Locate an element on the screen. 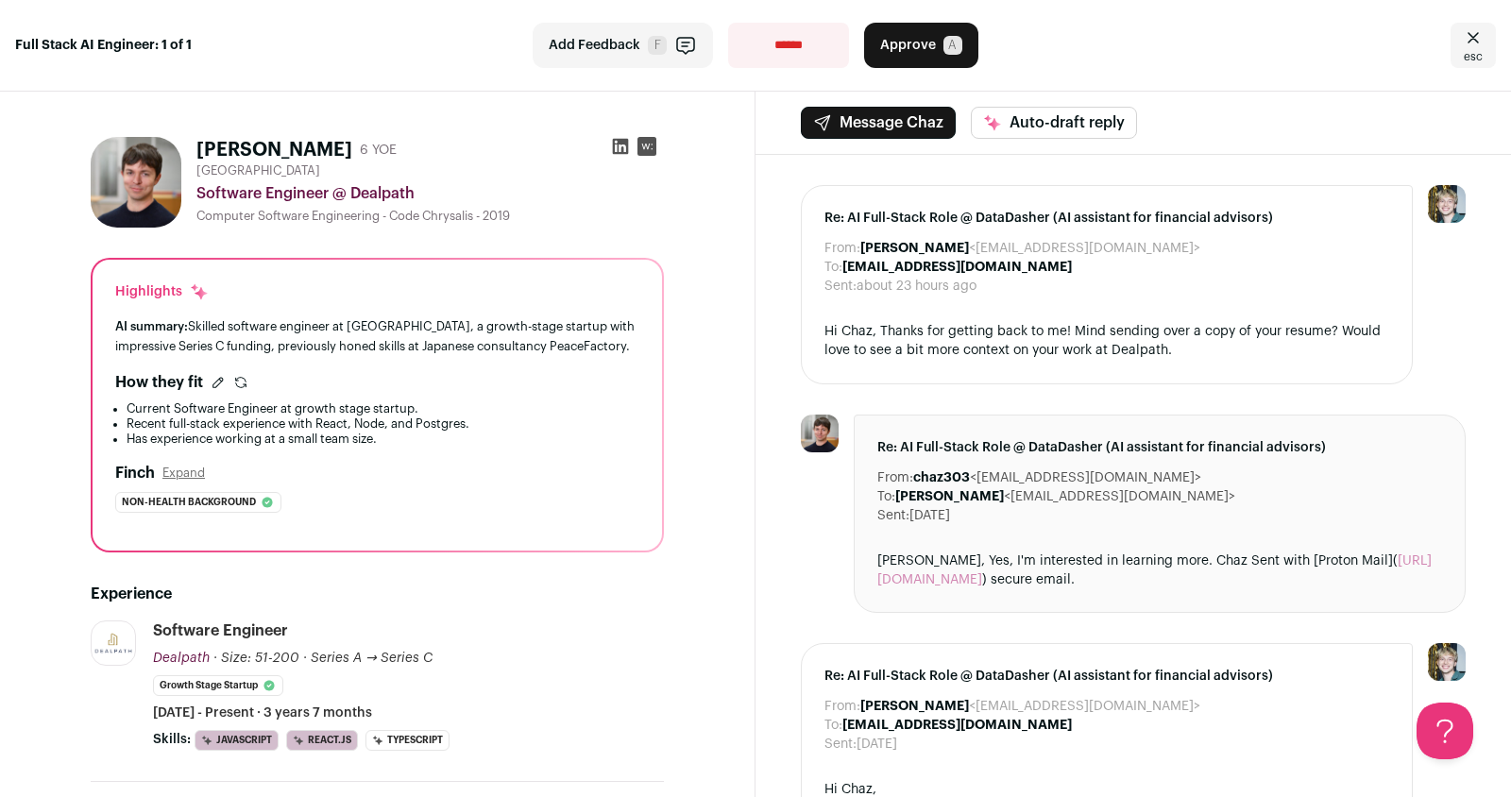 This screenshot has width=1511, height=797. span: Series A → Series C is located at coordinates (371, 658).